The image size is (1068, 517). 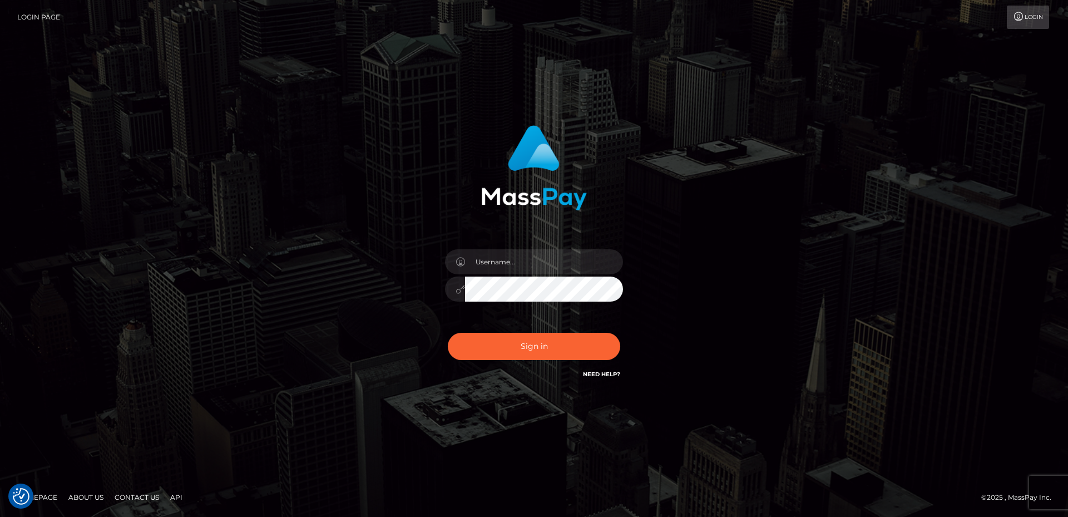 I want to click on img: MassPay Login, so click(x=534, y=167).